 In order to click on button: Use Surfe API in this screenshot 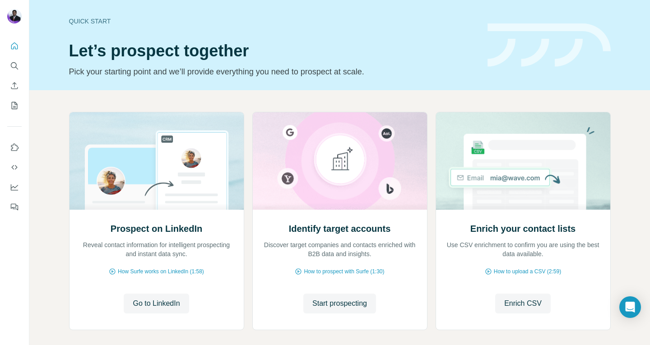, I will do `click(14, 168)`.